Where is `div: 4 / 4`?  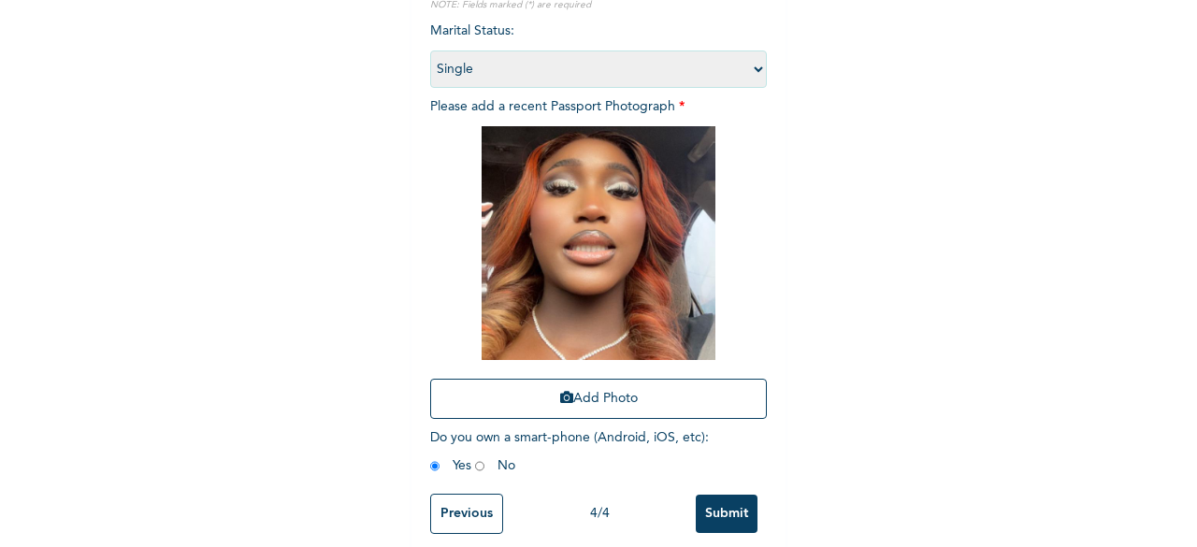 div: 4 / 4 is located at coordinates (600, 514).